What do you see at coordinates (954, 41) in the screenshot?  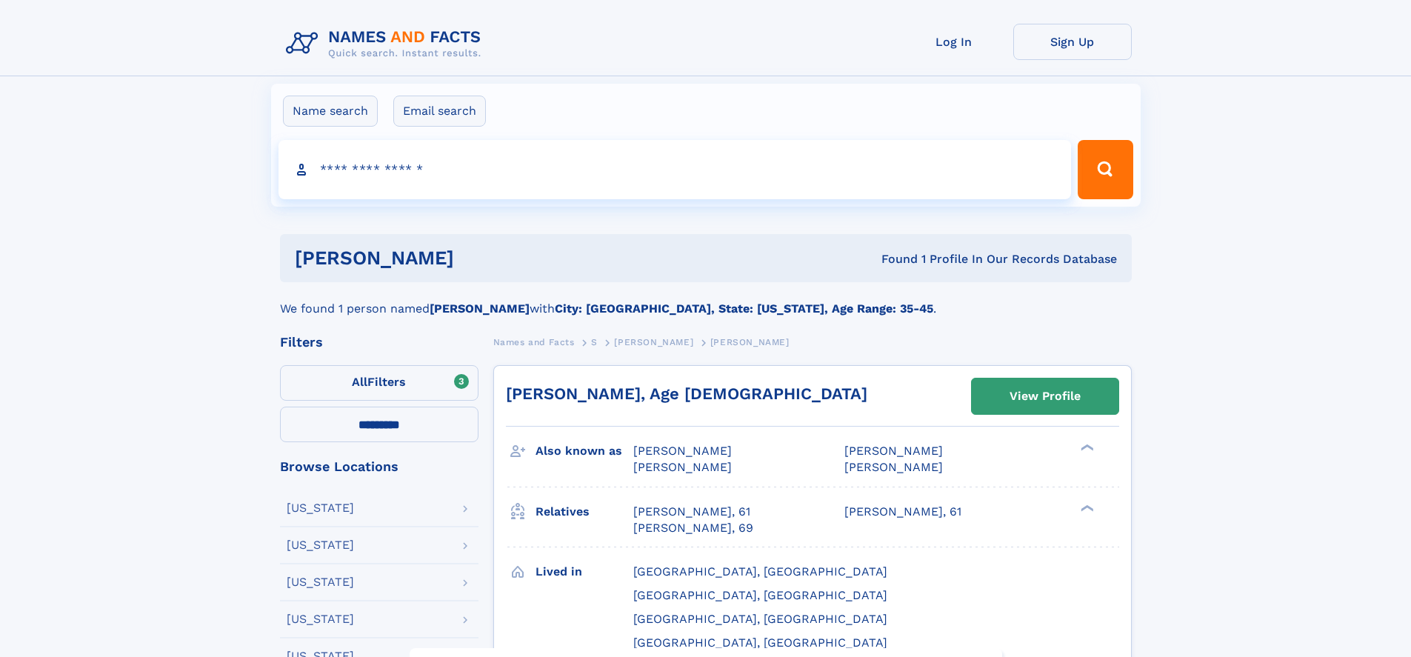 I see `a: Log In` at bounding box center [954, 41].